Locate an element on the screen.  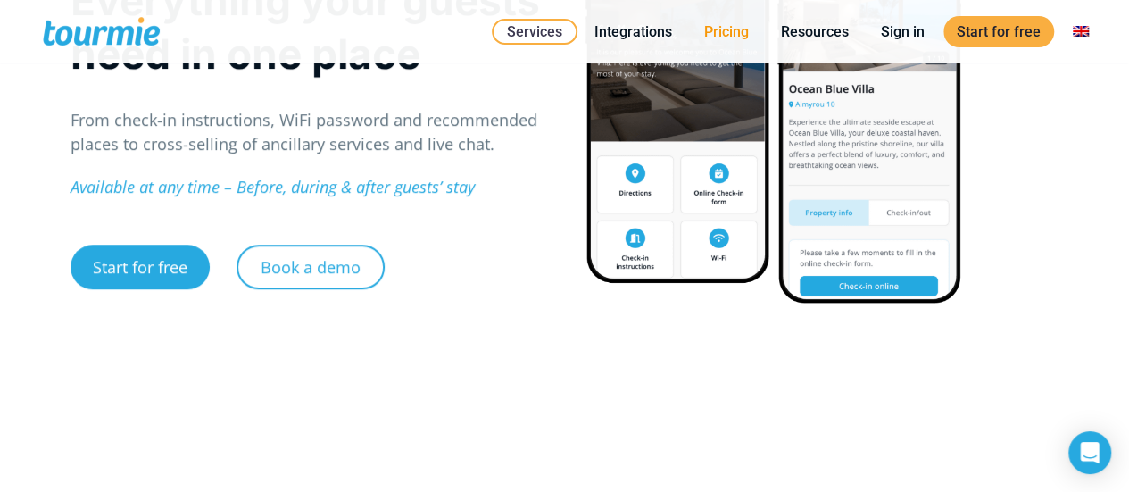
em: Available at any time – Before, during & after guests’ stay is located at coordinates (272, 186).